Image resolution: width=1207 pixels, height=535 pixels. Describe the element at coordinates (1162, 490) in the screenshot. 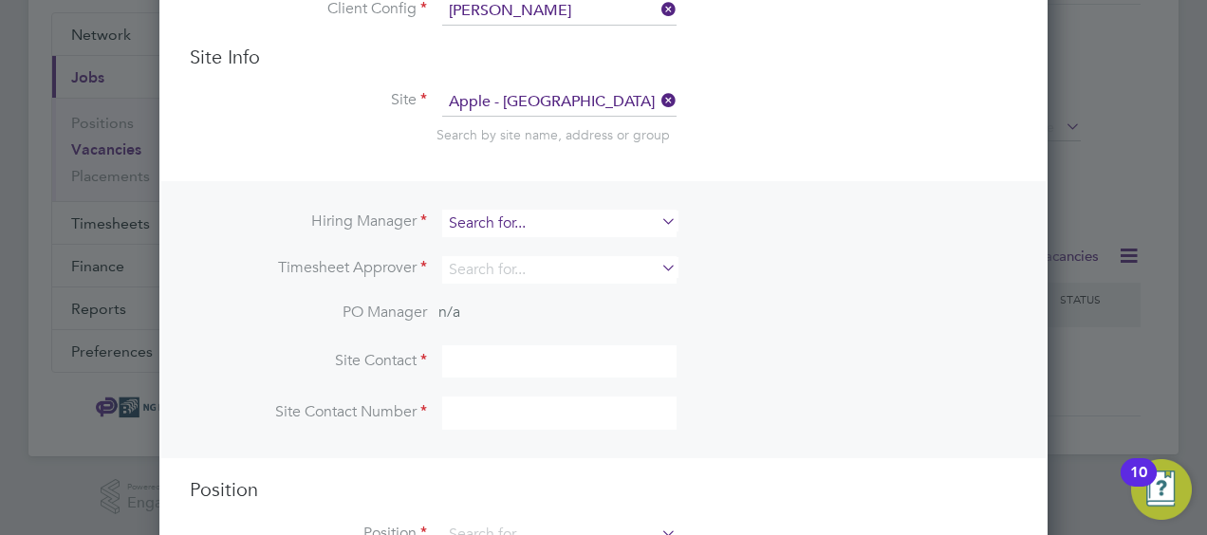

I see `button: Open Resource Center, 10 new notifications` at that location.